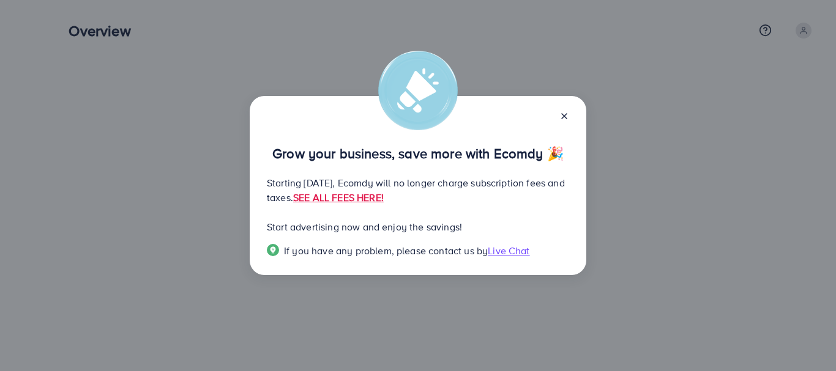  I want to click on span: Live Chat, so click(508, 251).